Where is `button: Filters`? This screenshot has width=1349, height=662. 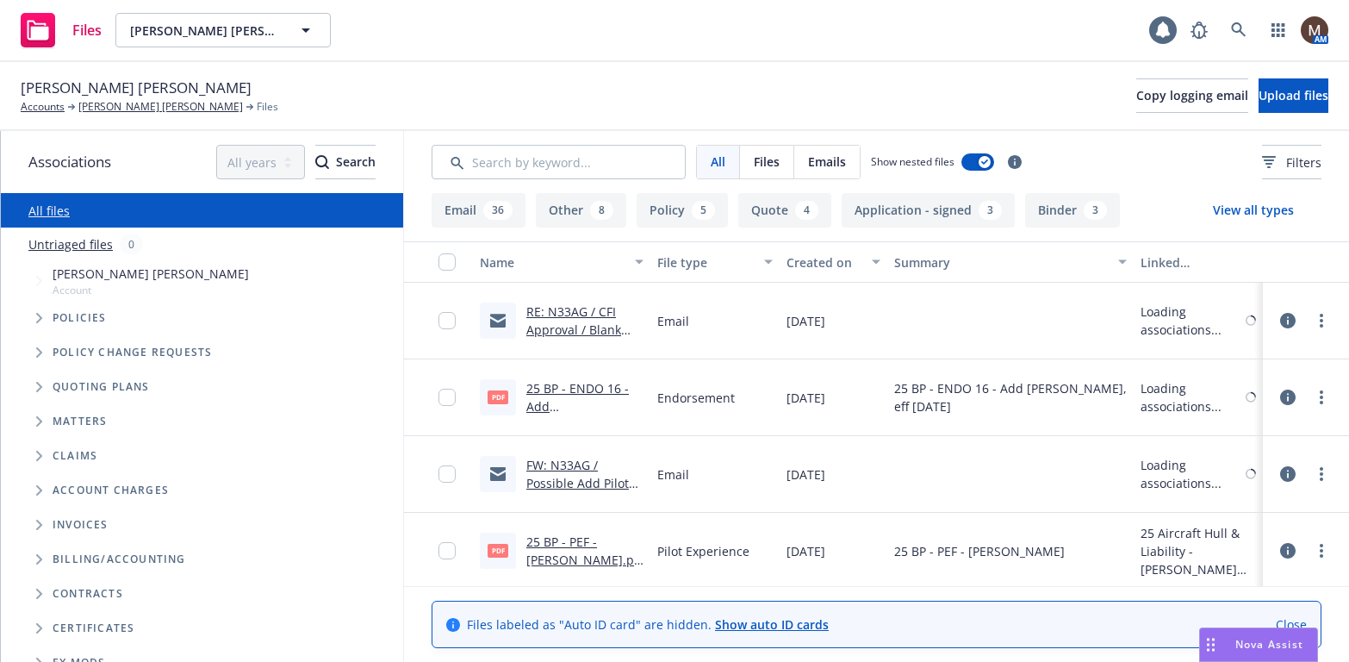
button: Filters is located at coordinates (1291, 162).